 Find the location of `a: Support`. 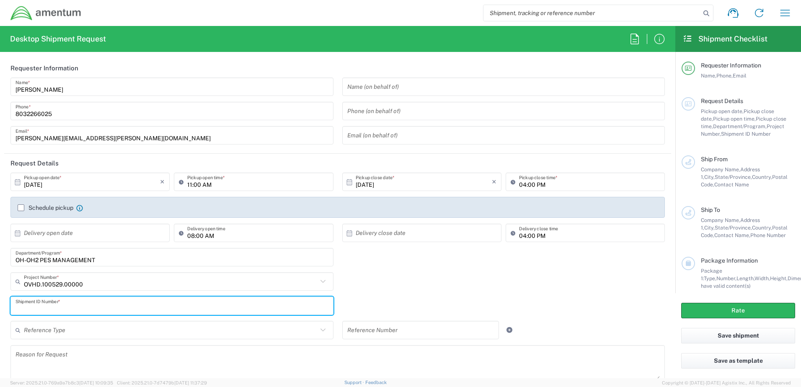

a: Support is located at coordinates (355, 382).